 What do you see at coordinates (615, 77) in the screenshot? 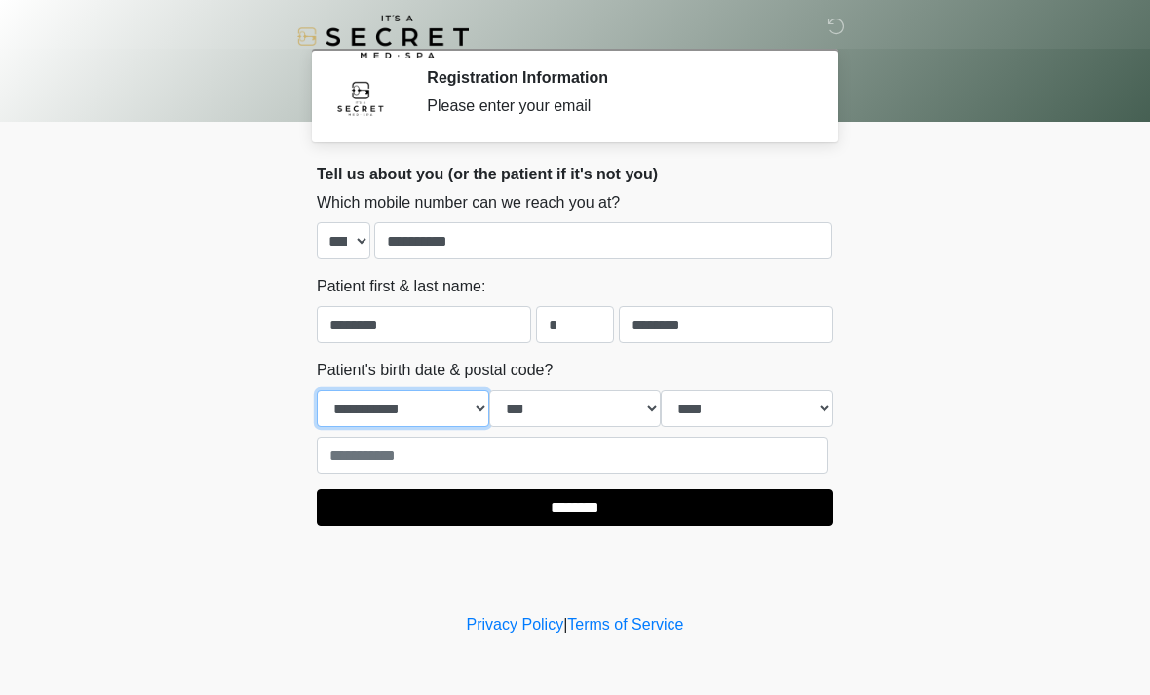
I see `h2: Registration Information` at bounding box center [615, 77].